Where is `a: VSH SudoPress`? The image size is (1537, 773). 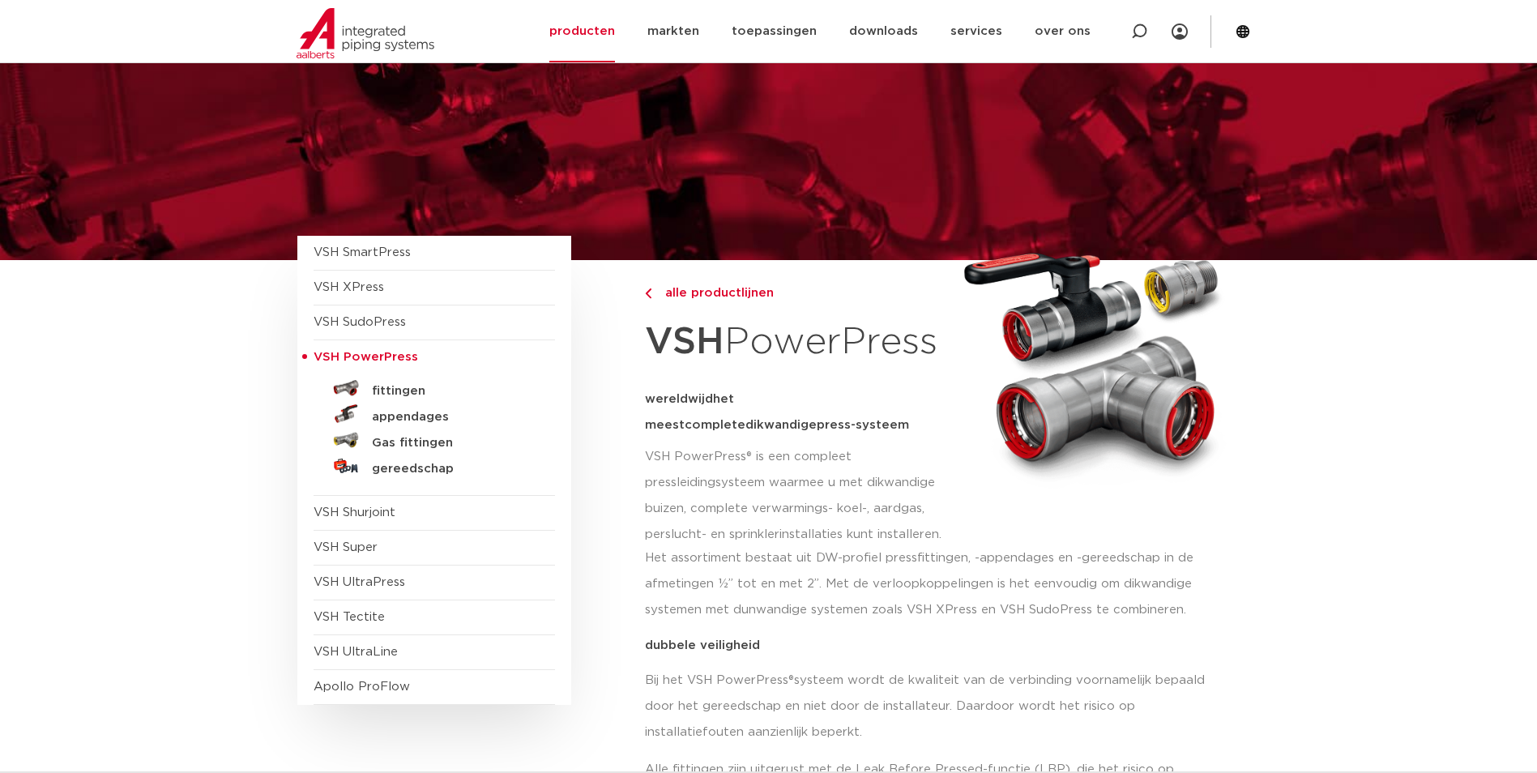
a: VSH SudoPress is located at coordinates (360, 322).